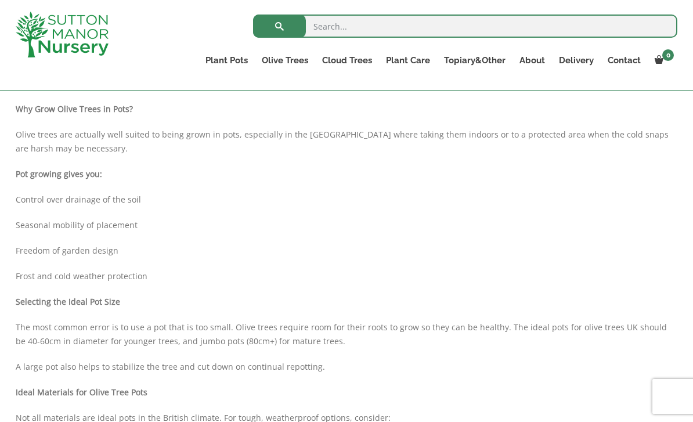 This screenshot has height=422, width=693. I want to click on strong: Ideal Materials for Olive Tree Pots, so click(81, 392).